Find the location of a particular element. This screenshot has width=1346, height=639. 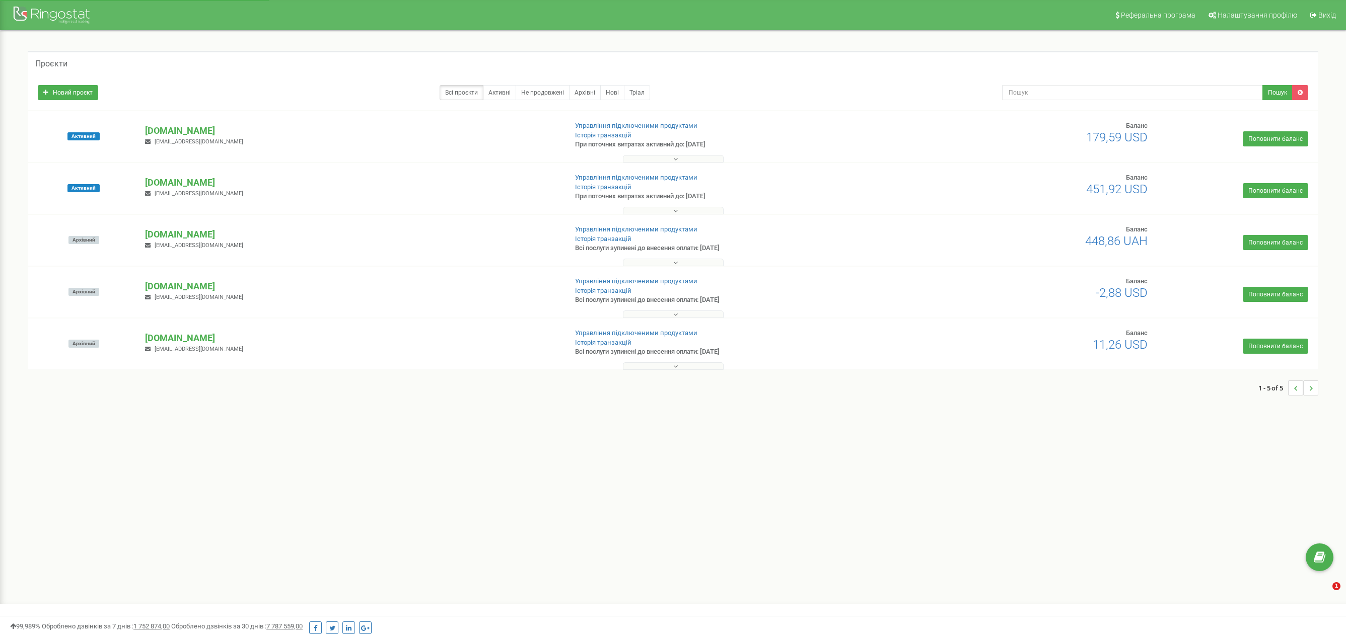

span: Реферальна програма is located at coordinates (1158, 15).